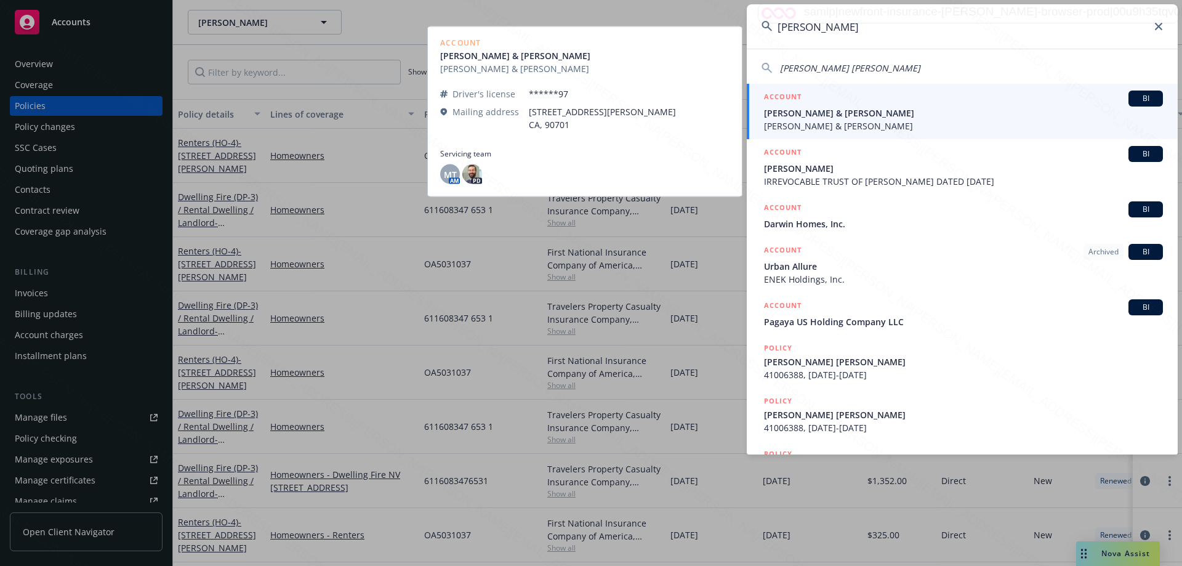 This screenshot has width=1182, height=566. Describe the element at coordinates (962, 215) in the screenshot. I see `a: ACCOUNTBIDarwin Homes, Inc.` at that location.